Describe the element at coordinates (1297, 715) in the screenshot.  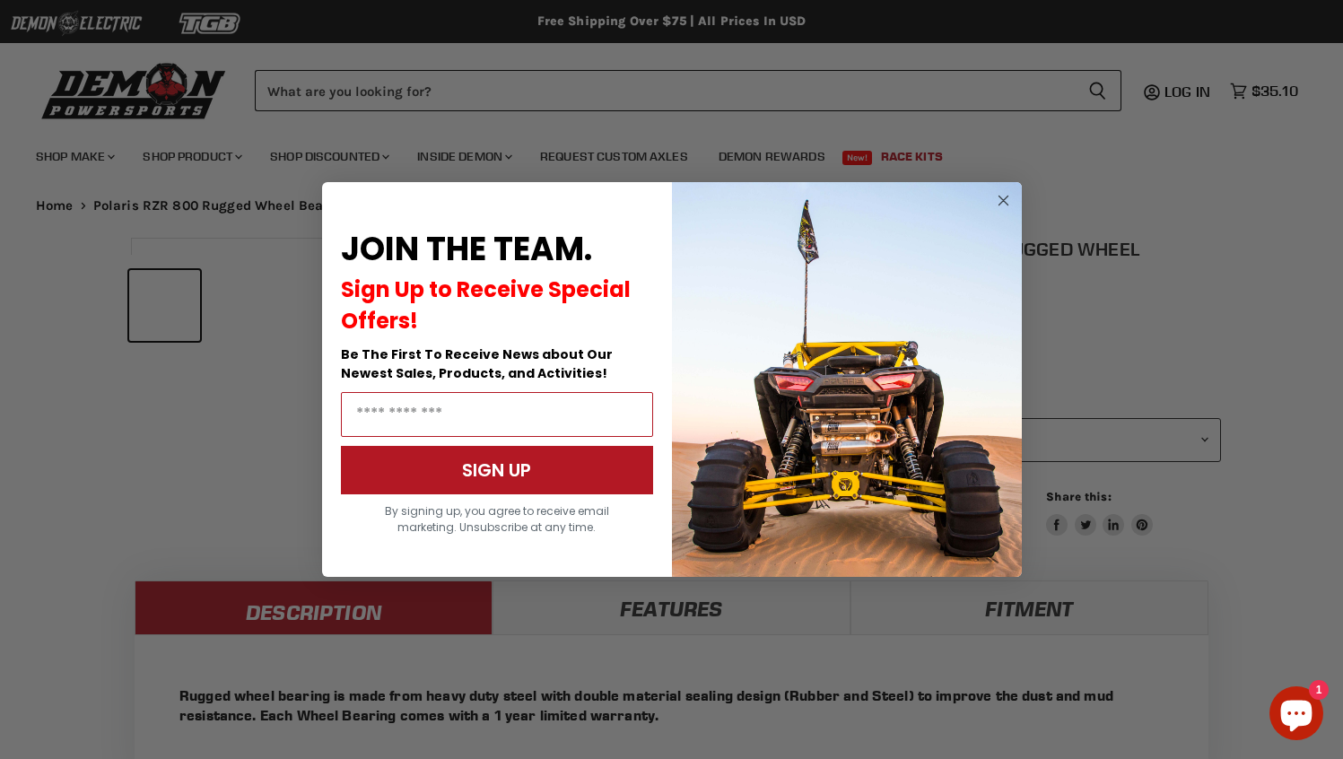
I see `inbox-online-store-chat: Shopify online store chat` at that location.